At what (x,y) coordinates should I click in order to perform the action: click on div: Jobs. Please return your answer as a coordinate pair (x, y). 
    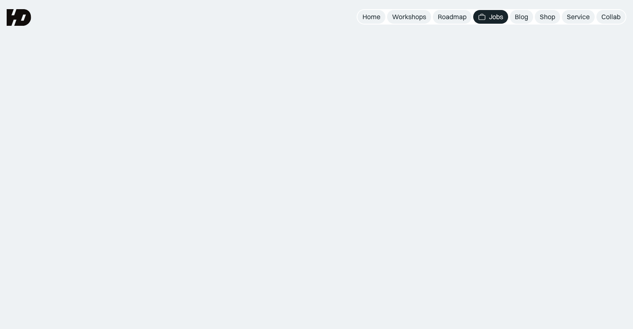
    Looking at the image, I should click on (496, 17).